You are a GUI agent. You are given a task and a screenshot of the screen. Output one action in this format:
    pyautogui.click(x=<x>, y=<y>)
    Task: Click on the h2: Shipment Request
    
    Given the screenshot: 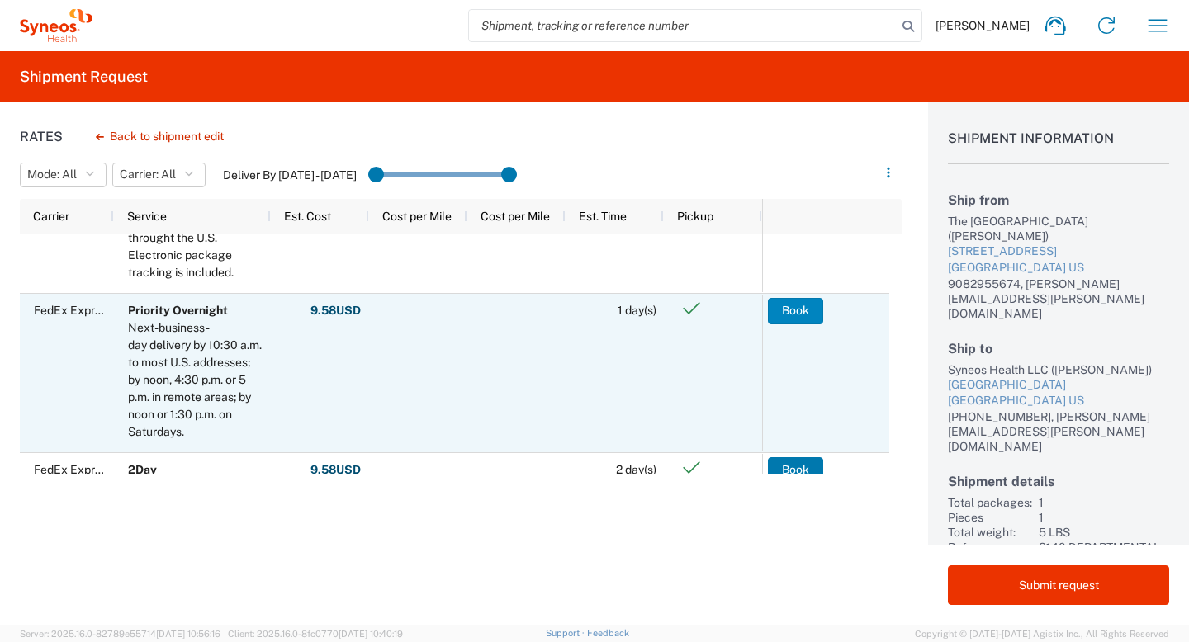 What is the action you would take?
    pyautogui.click(x=83, y=77)
    